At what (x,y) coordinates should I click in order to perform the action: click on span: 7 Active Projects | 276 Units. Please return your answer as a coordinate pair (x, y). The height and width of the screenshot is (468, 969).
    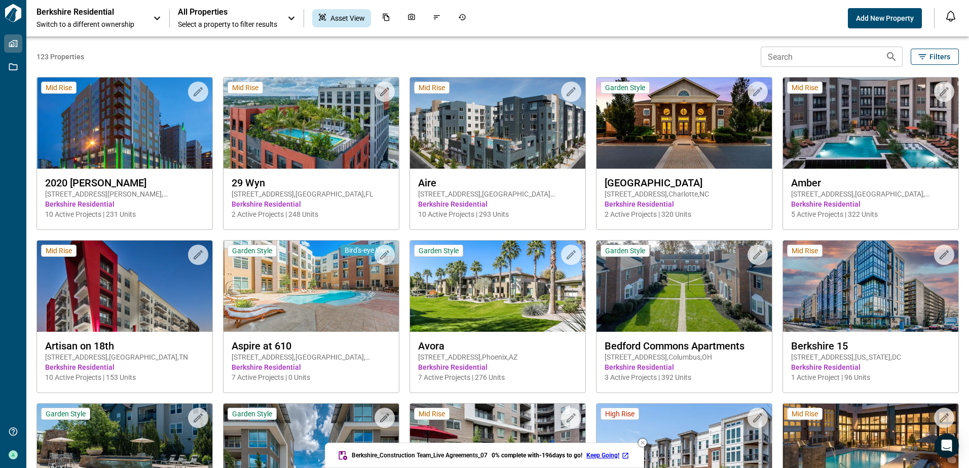
    Looking at the image, I should click on (498, 378).